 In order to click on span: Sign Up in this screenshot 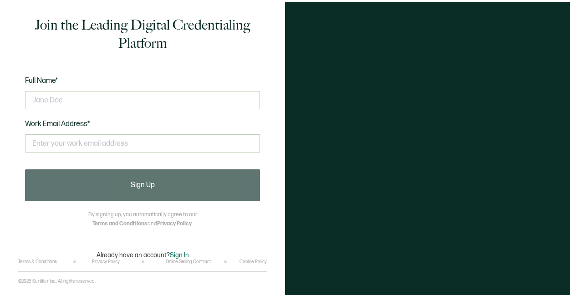, I will do `click(142, 185)`.